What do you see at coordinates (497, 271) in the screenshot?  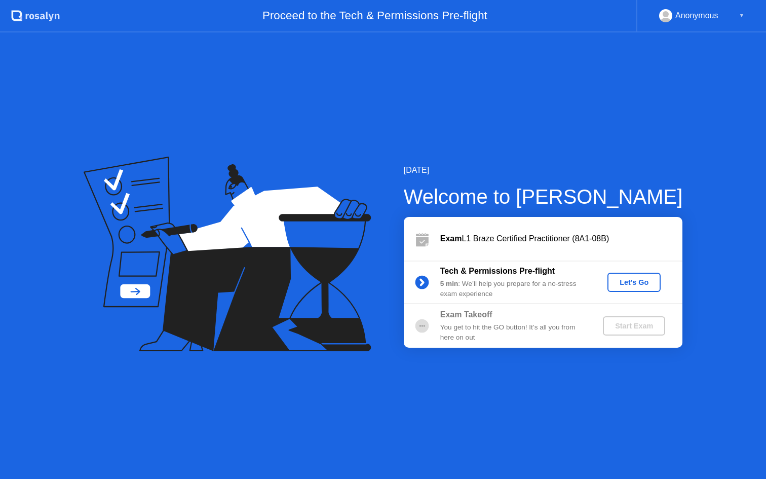 I see `b: Tech & Permissions Pre-flight` at bounding box center [497, 271].